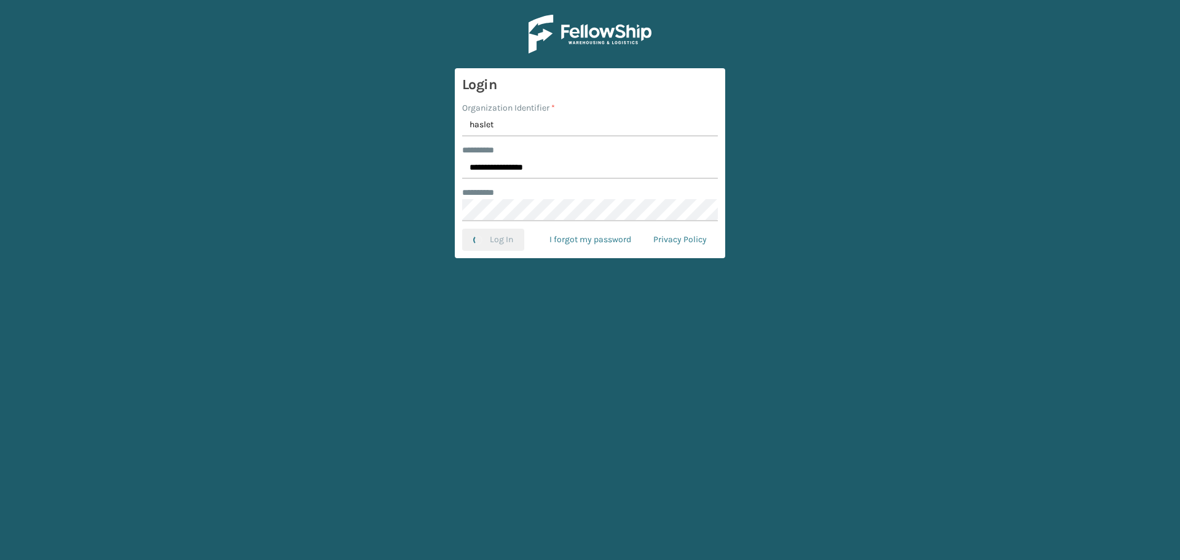 Image resolution: width=1180 pixels, height=560 pixels. Describe the element at coordinates (493, 240) in the screenshot. I see `button: Log In` at that location.